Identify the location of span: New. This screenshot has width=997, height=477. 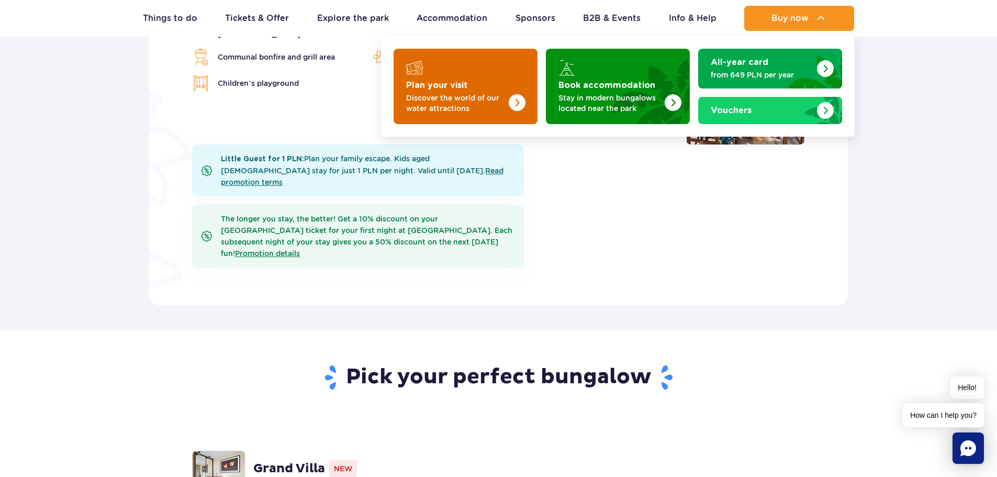
(343, 468).